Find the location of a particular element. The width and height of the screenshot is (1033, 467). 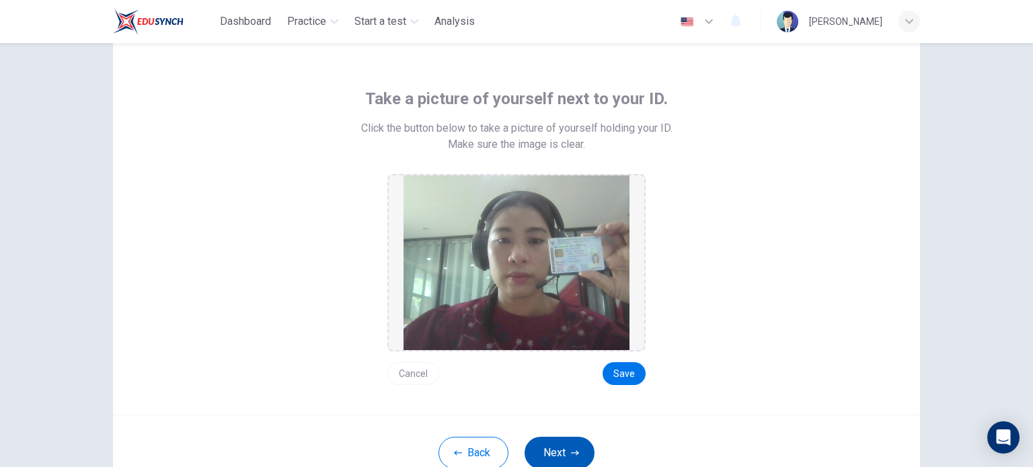

button: Save is located at coordinates (624, 374).